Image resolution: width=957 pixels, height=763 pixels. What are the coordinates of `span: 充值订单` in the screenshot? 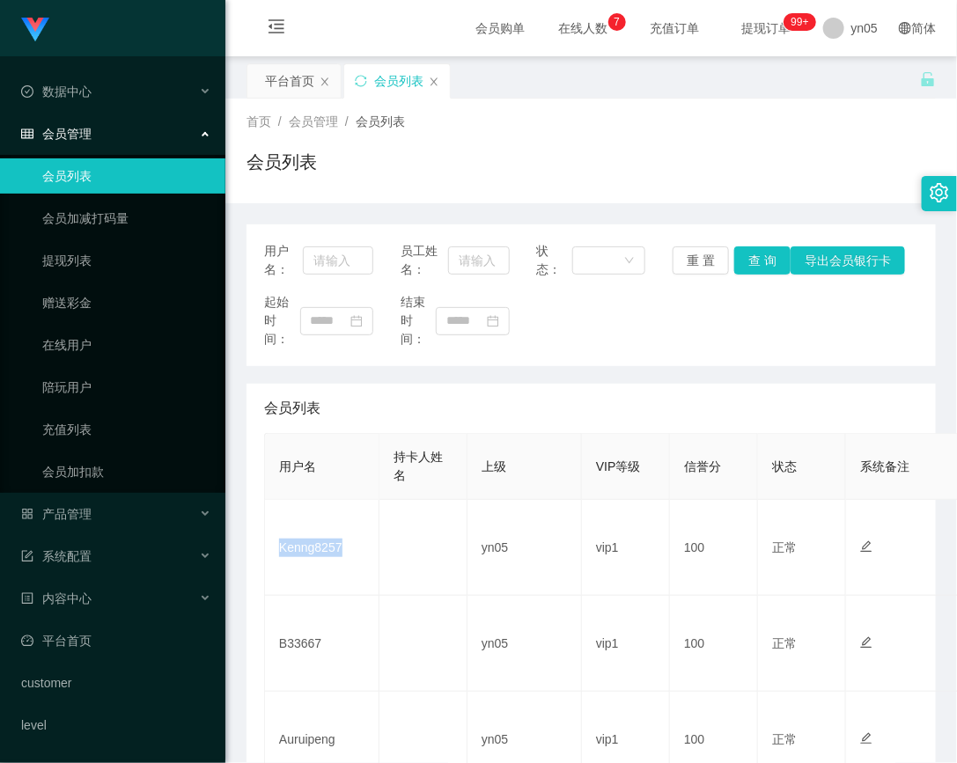 It's located at (675, 28).